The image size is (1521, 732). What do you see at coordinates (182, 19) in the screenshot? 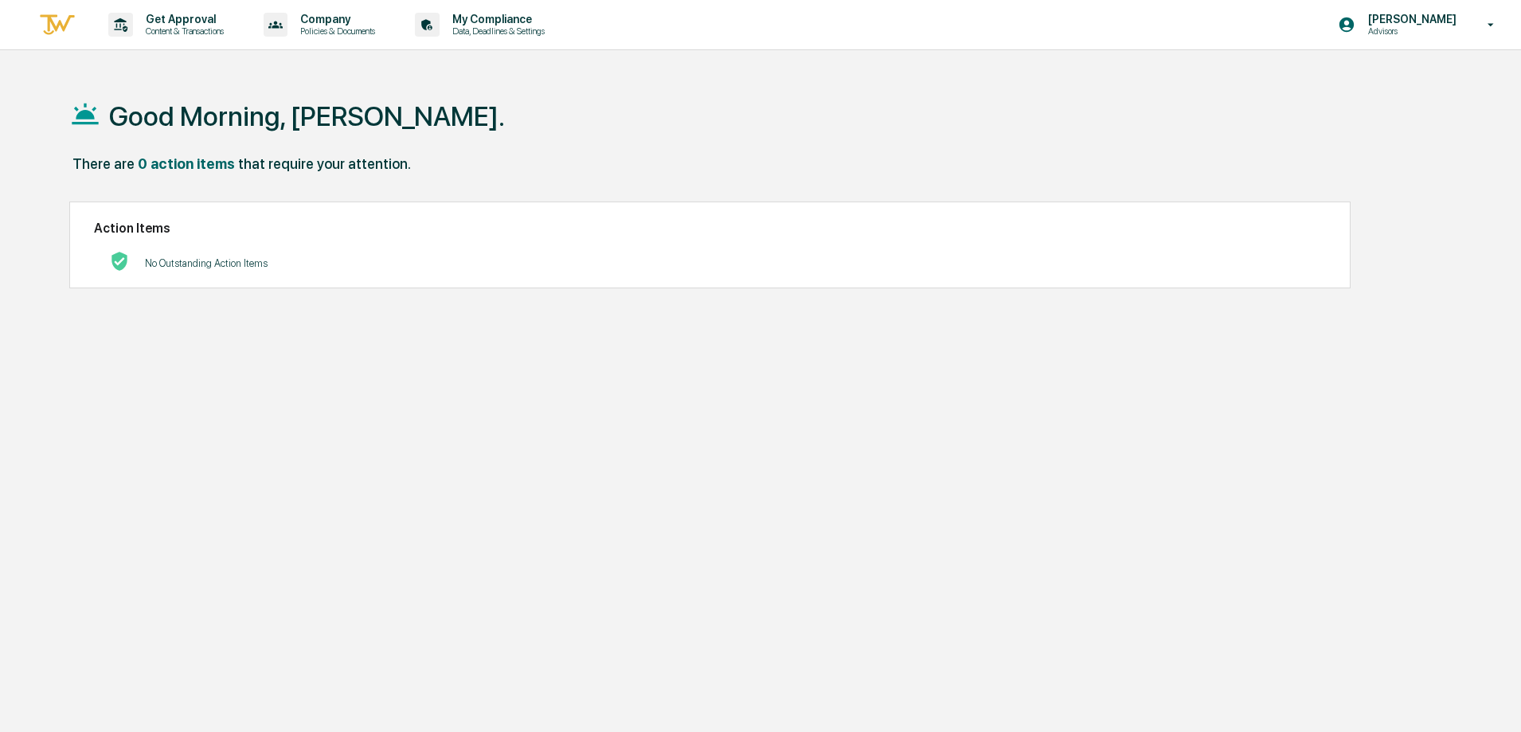
I see `p: Get Approval` at bounding box center [182, 19].